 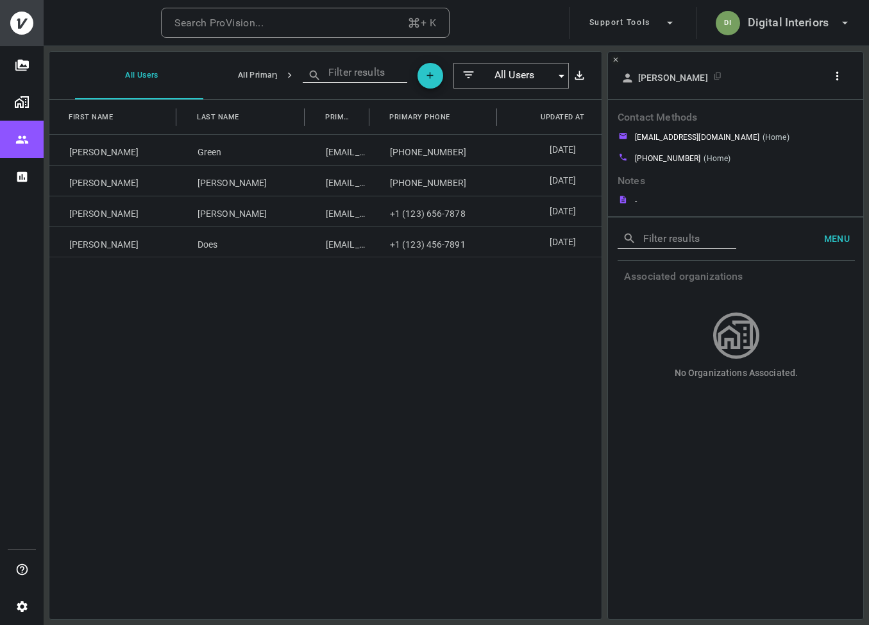 What do you see at coordinates (633, 23) in the screenshot?
I see `button: Support Tools` at bounding box center [633, 23].